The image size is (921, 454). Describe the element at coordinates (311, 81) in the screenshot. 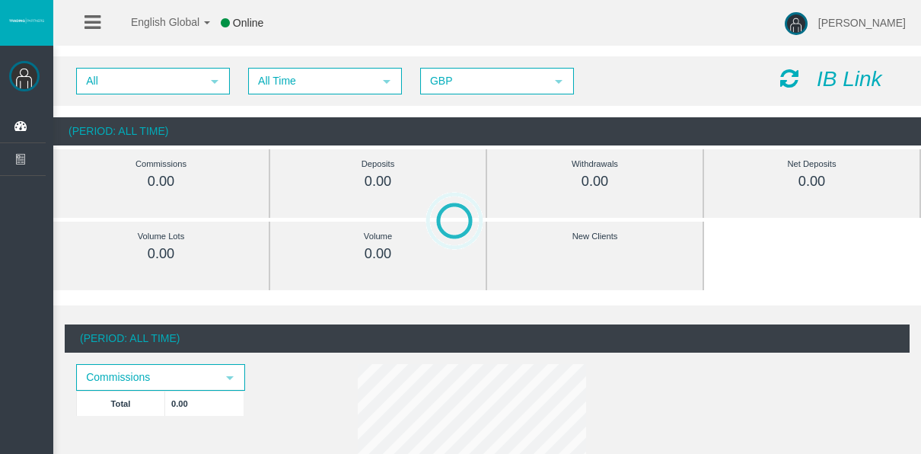

I see `span: All Time` at that location.